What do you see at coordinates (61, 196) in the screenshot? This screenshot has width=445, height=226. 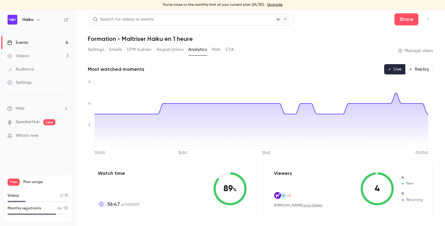 I see `span: 3` at bounding box center [61, 196].